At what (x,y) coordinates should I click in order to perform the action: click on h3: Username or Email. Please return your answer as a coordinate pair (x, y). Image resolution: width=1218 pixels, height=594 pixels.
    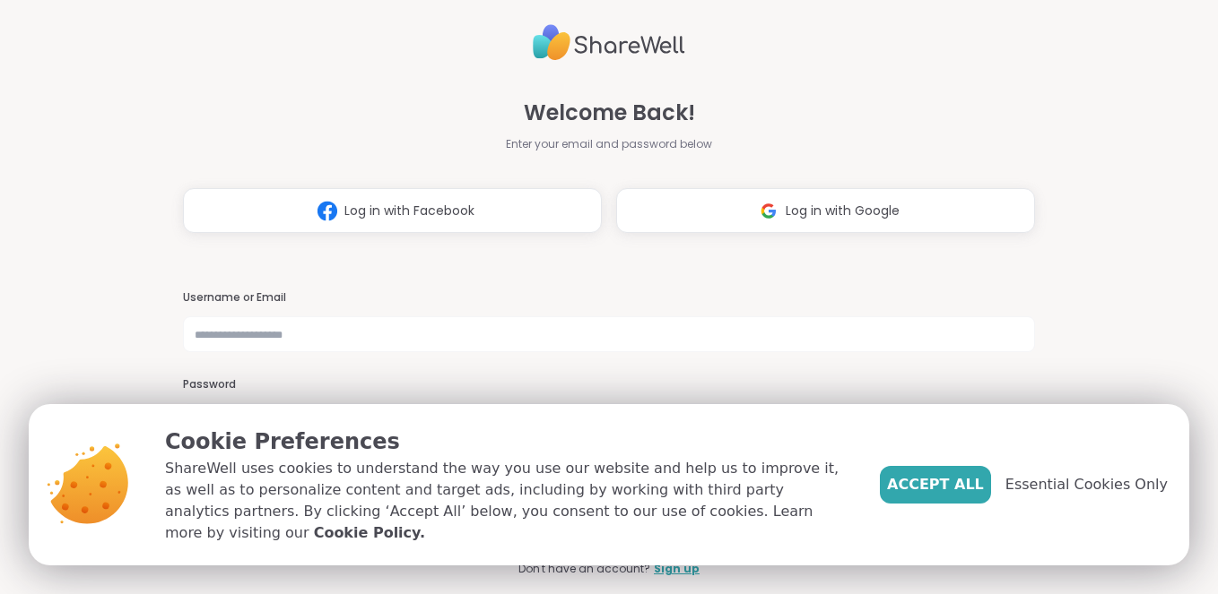
    Looking at the image, I should click on (609, 298).